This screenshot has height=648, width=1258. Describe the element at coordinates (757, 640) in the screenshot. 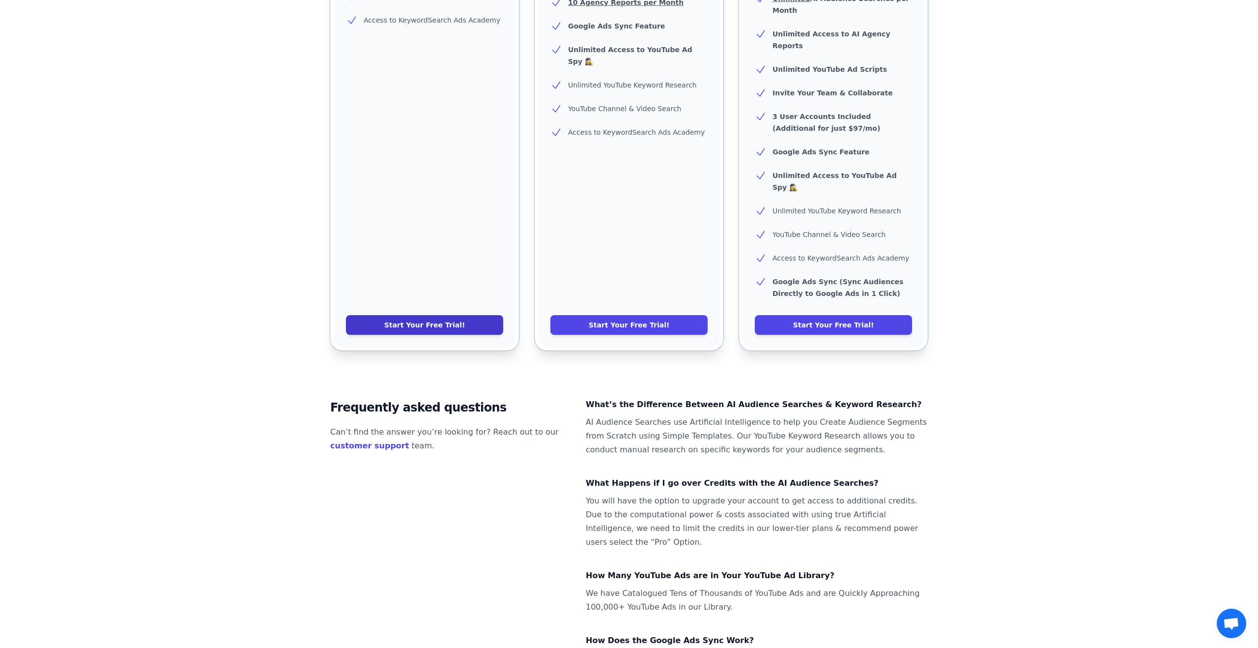

I see `dt: How Does the Google Ads Sync Work?` at that location.